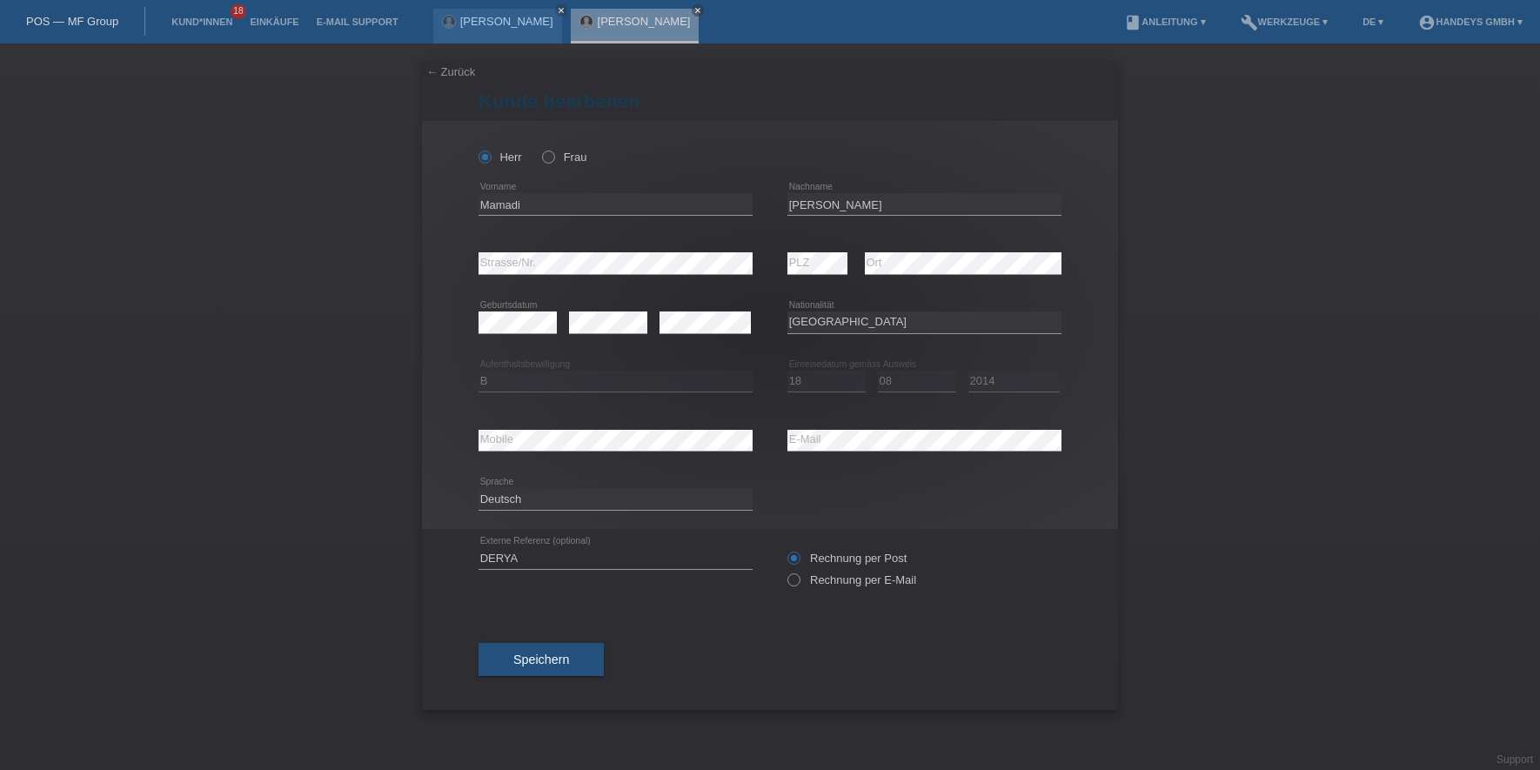 The height and width of the screenshot is (770, 1540). Describe the element at coordinates (72, 21) in the screenshot. I see `a: POS — MF Group` at that location.